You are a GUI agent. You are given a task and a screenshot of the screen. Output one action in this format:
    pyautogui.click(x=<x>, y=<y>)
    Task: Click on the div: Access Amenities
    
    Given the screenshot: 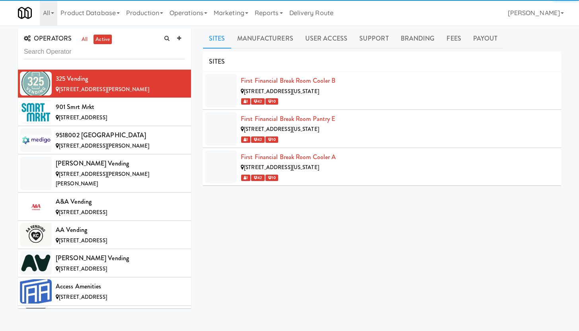 What is the action you would take?
    pyautogui.click(x=120, y=286)
    